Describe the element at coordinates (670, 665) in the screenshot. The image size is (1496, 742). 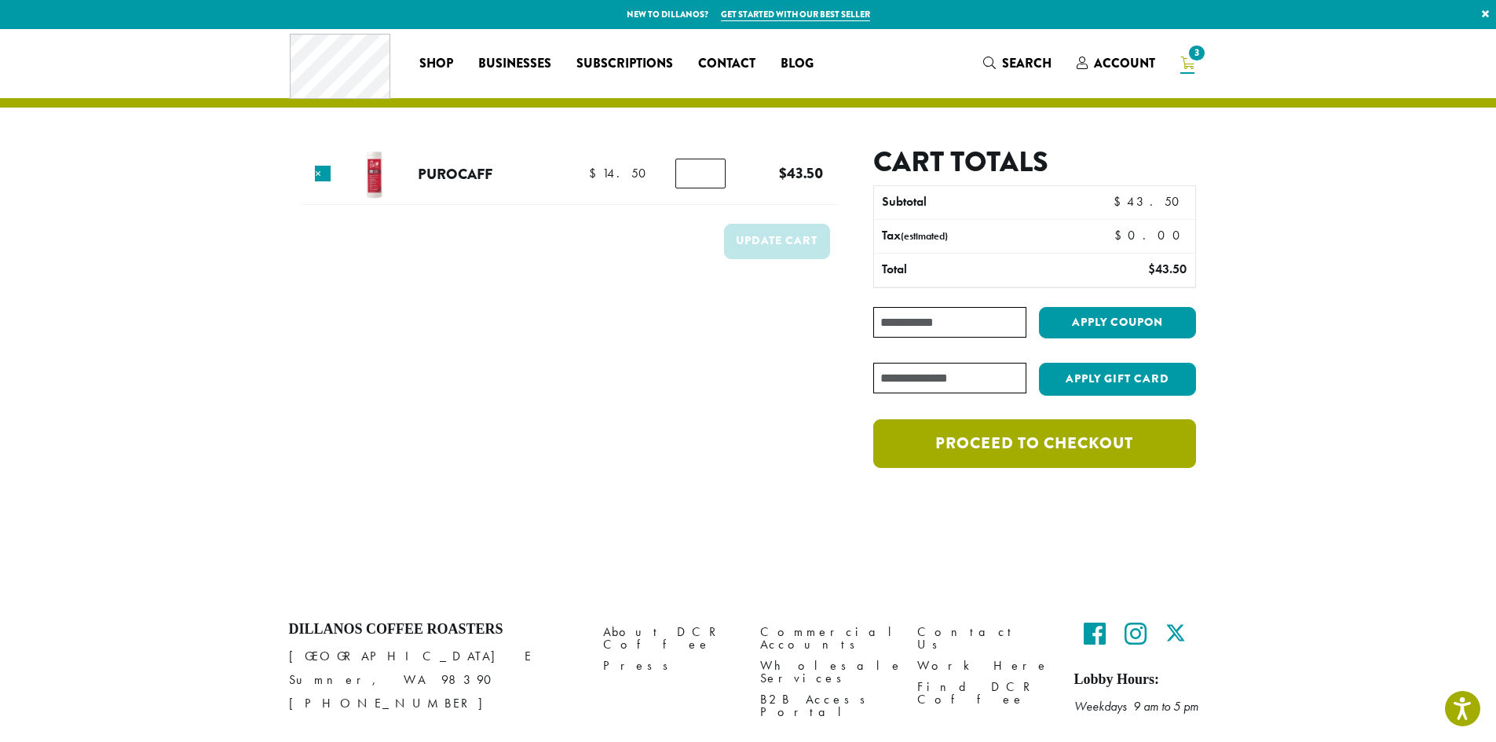
I see `a: Press` at that location.